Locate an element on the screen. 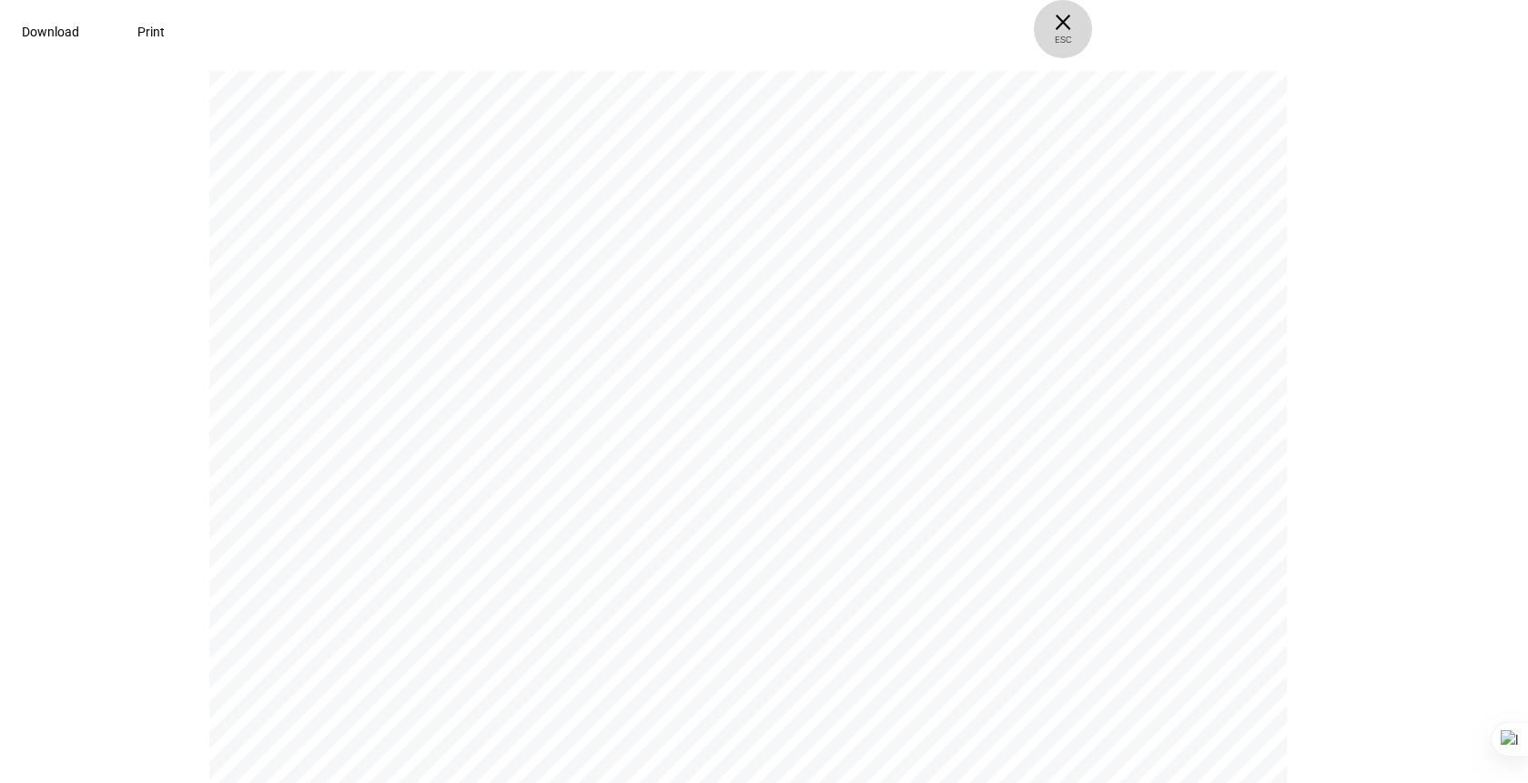 Image resolution: width=1528 pixels, height=783 pixels. span: Print is located at coordinates (151, 32).